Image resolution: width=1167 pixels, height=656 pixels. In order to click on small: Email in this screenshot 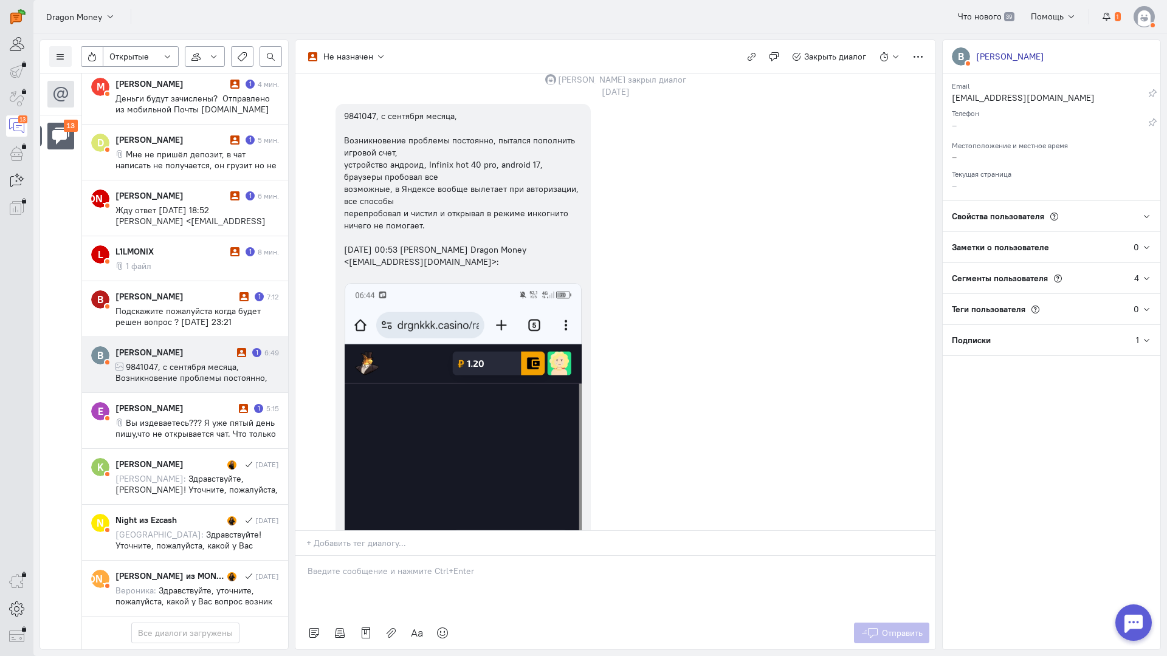, I will do `click(960, 84)`.